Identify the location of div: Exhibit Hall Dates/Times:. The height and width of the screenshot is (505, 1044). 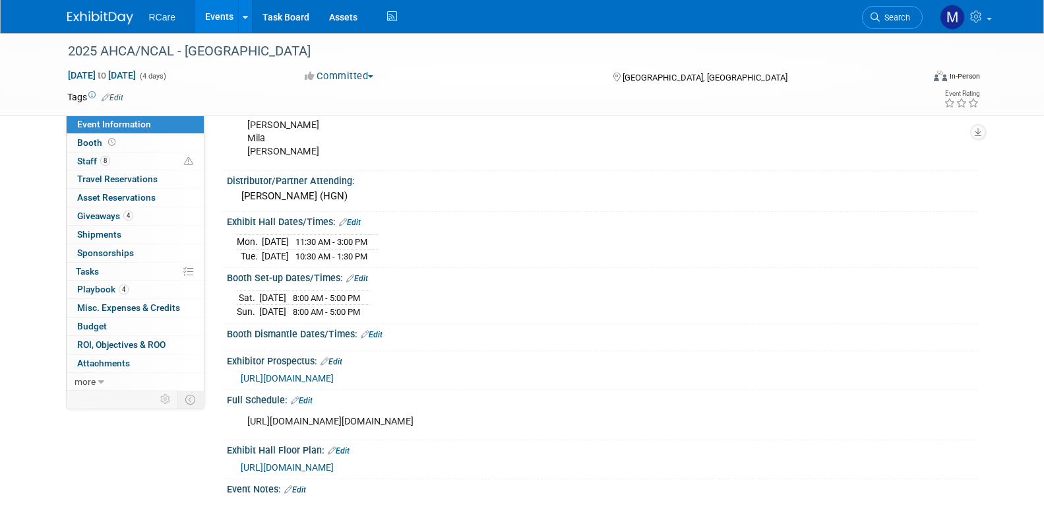
(602, 220).